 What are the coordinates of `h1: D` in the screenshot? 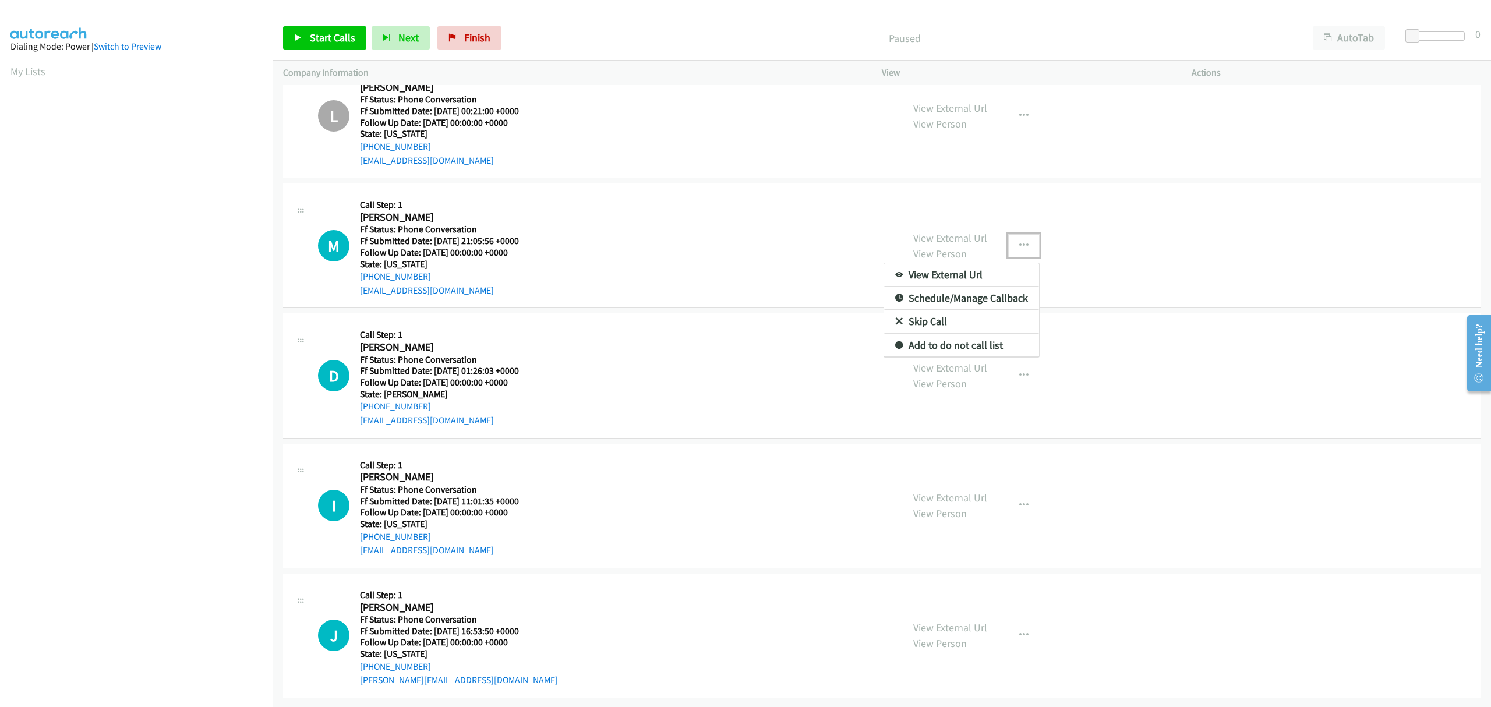 It's located at (334, 376).